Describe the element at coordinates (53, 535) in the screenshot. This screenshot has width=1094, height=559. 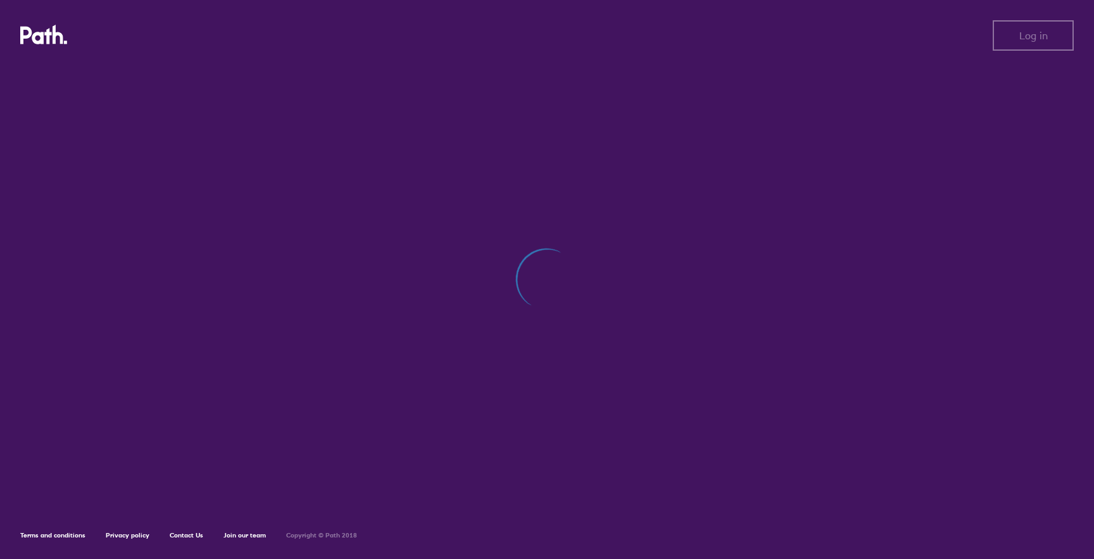
I see `a: Terms and conditions` at that location.